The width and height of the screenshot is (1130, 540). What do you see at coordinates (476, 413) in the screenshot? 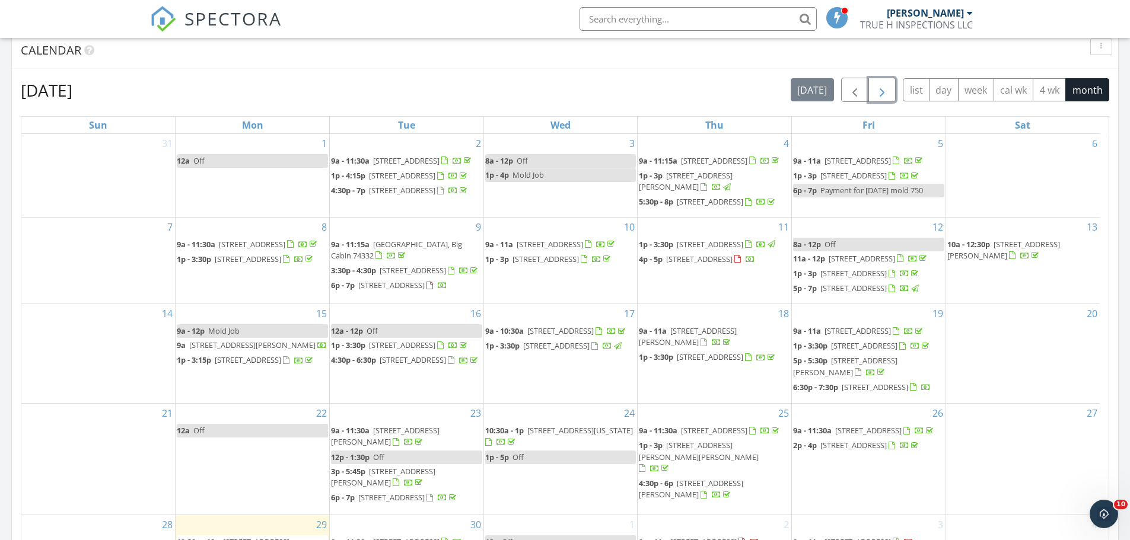
I see `a: Go to September 23, 2025` at bounding box center [476, 413].